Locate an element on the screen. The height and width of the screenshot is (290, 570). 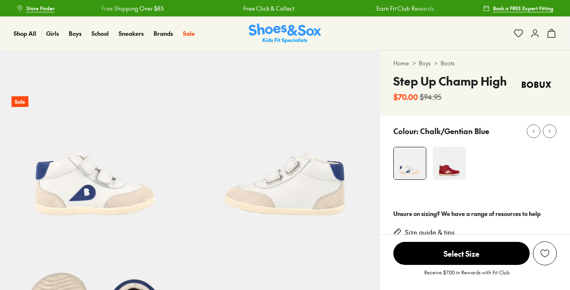
img: SNS_Logo_Responsive.svg is located at coordinates (285, 33).